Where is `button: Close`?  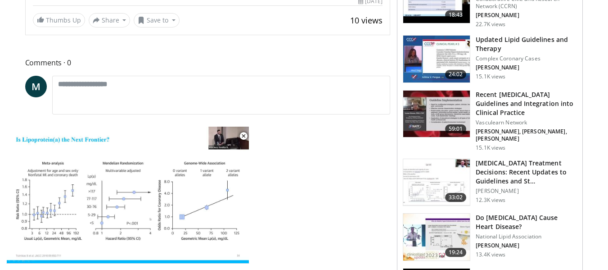
button: Close is located at coordinates (243, 136).